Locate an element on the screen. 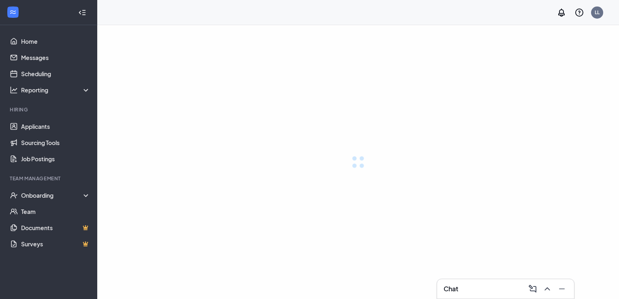 This screenshot has width=619, height=299. div: Onboarding is located at coordinates (56, 195).